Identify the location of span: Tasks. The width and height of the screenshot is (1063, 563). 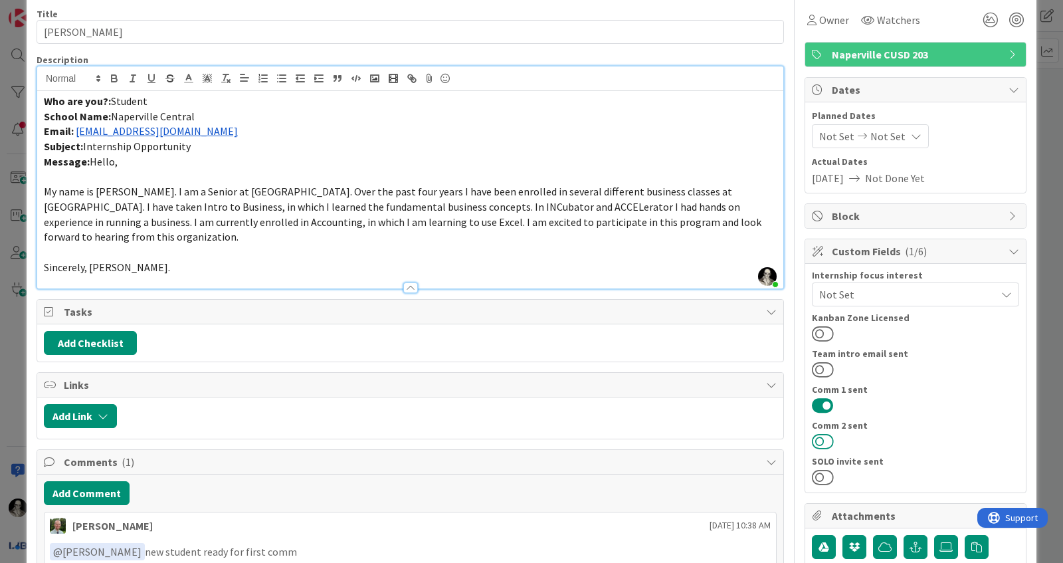
(411, 312).